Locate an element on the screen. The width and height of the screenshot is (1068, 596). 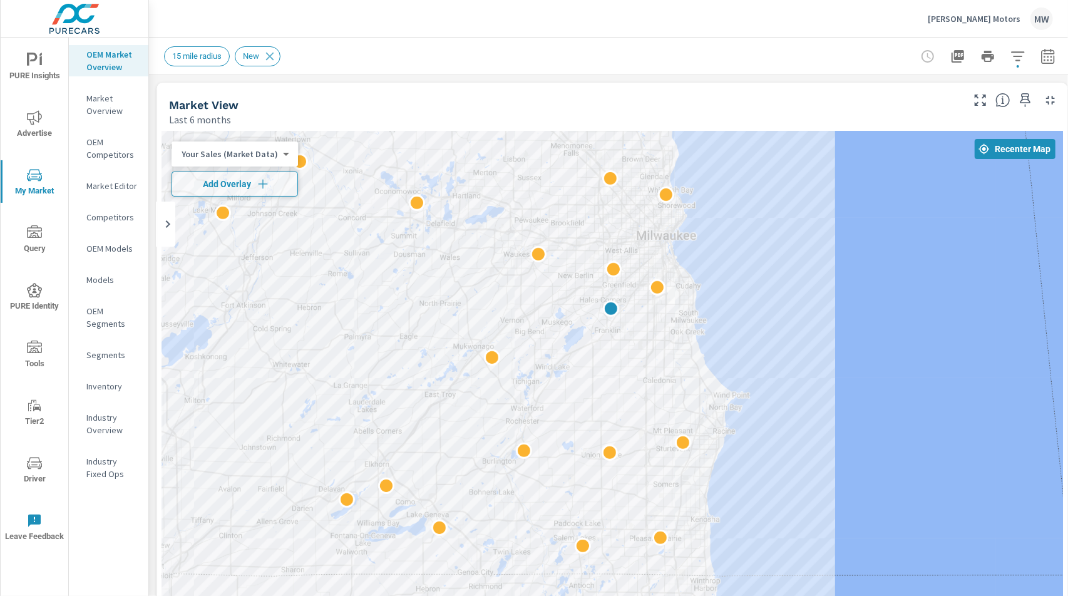
p: Segments is located at coordinates (112, 355).